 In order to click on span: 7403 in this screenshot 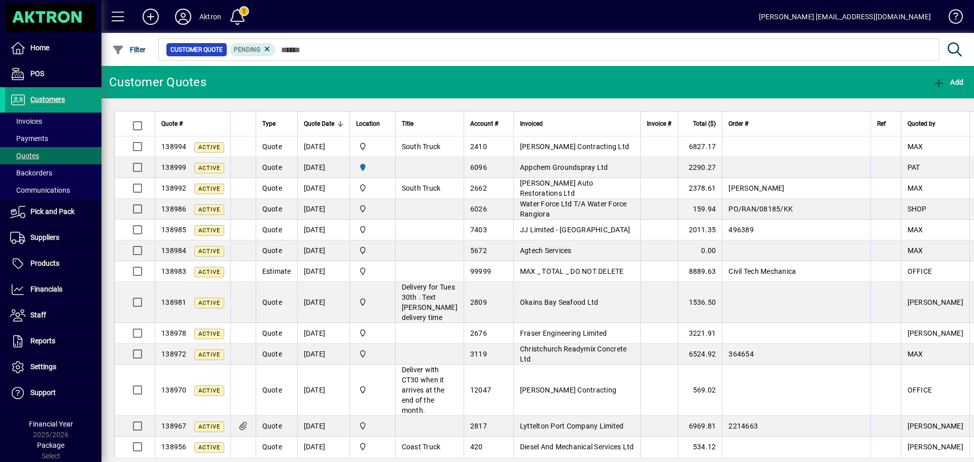, I will do `click(478, 230)`.